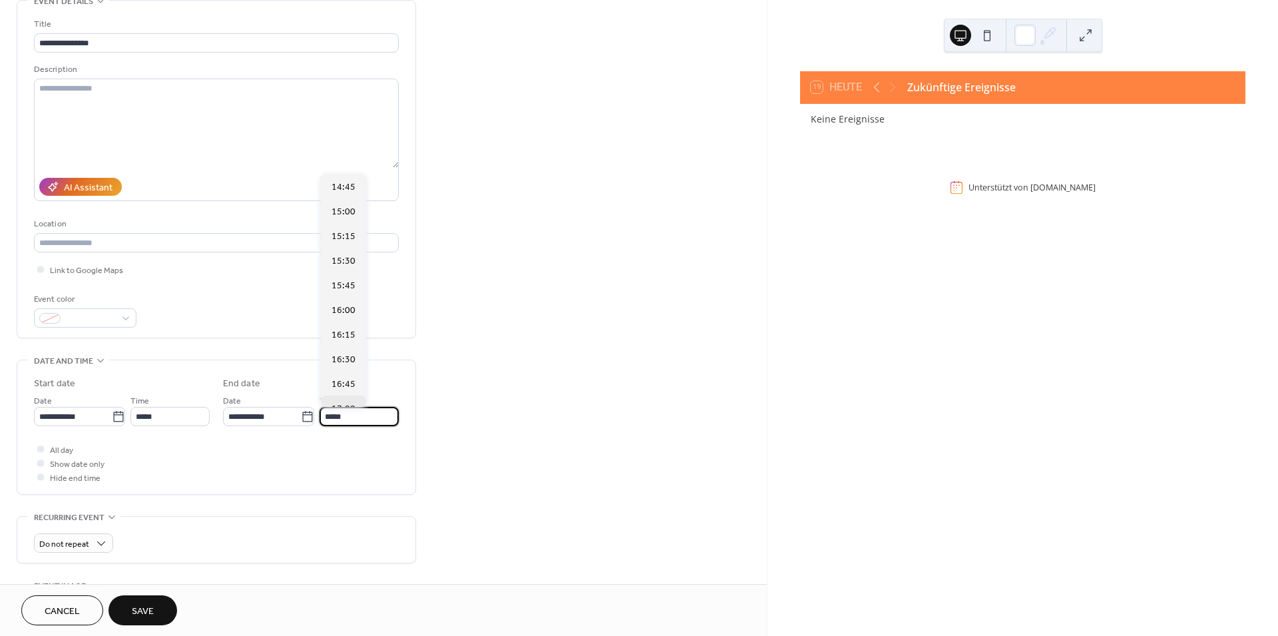 This screenshot has width=1278, height=636. I want to click on span: Recurring event, so click(69, 517).